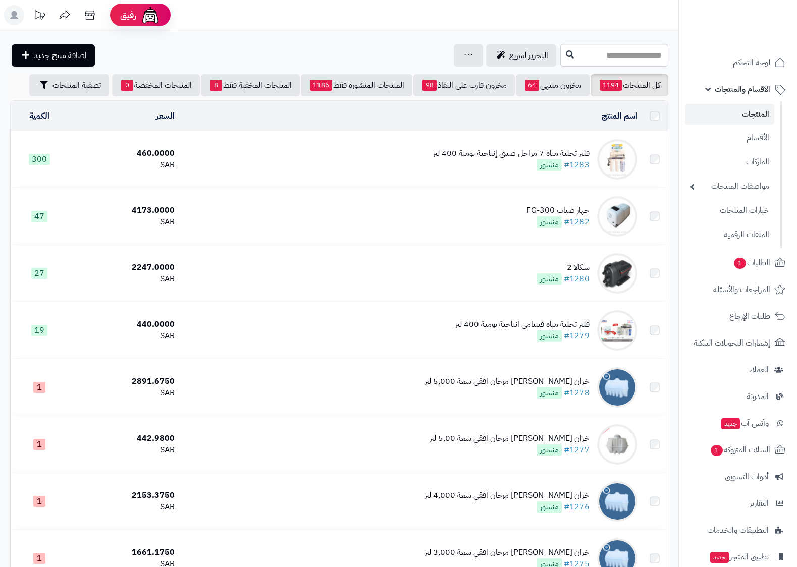 Image resolution: width=797 pixels, height=567 pixels. I want to click on div: فلتر تحلية مياة 7 مراحل صيني إنتاجية يومية 400 لتر, so click(511, 153).